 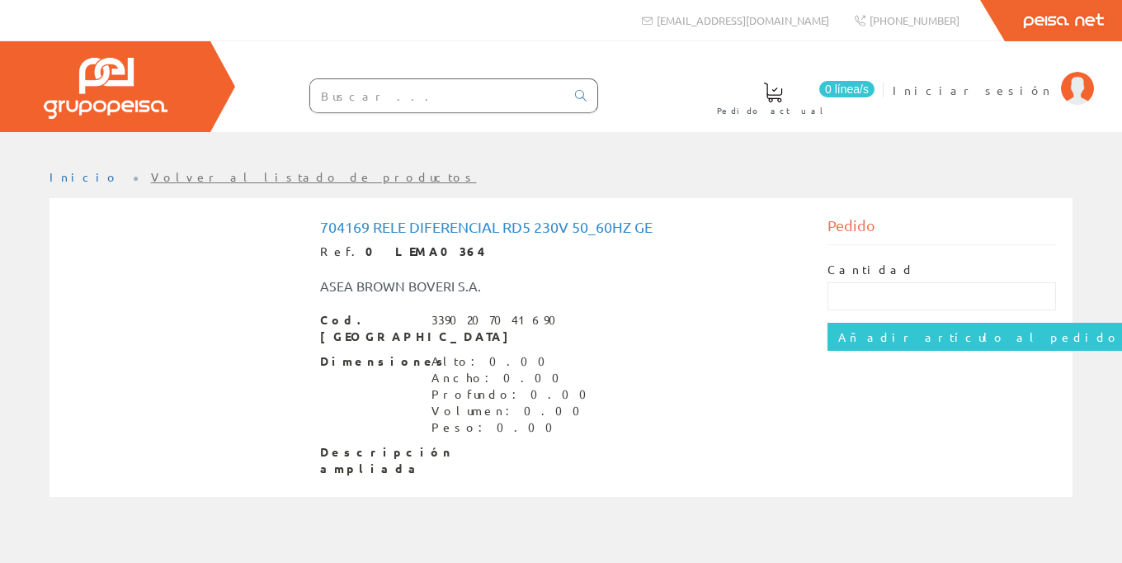 I want to click on span: Pedido actual, so click(x=773, y=111).